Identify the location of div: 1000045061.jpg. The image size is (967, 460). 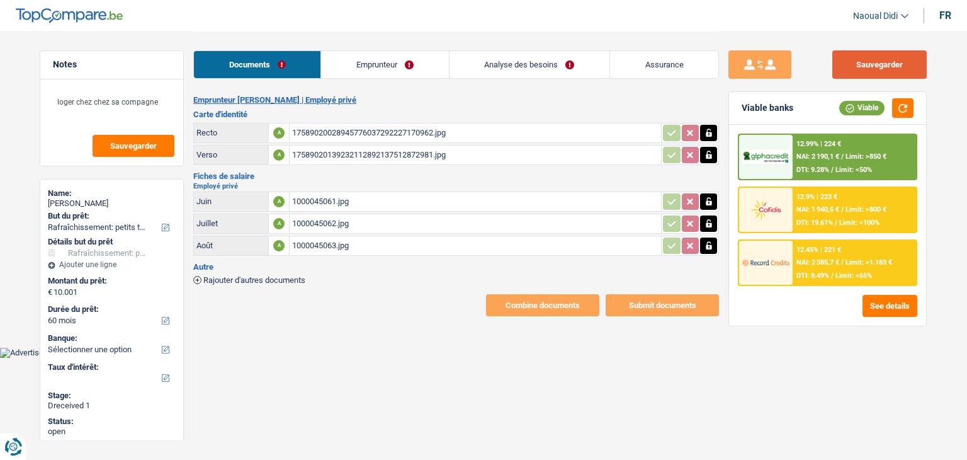
(475, 201).